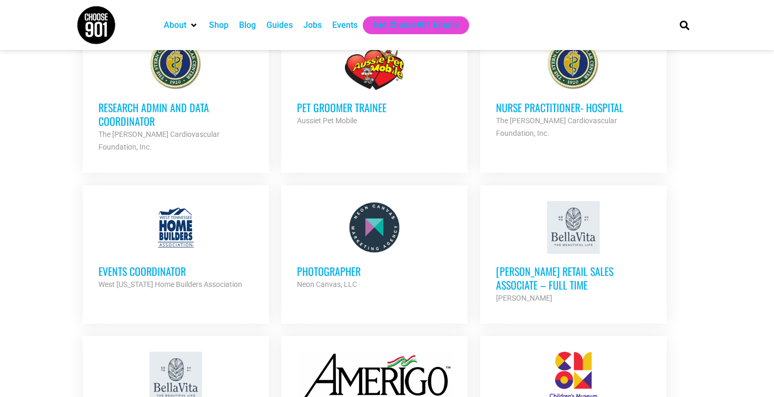 This screenshot has width=774, height=397. I want to click on a: Jobs, so click(312, 25).